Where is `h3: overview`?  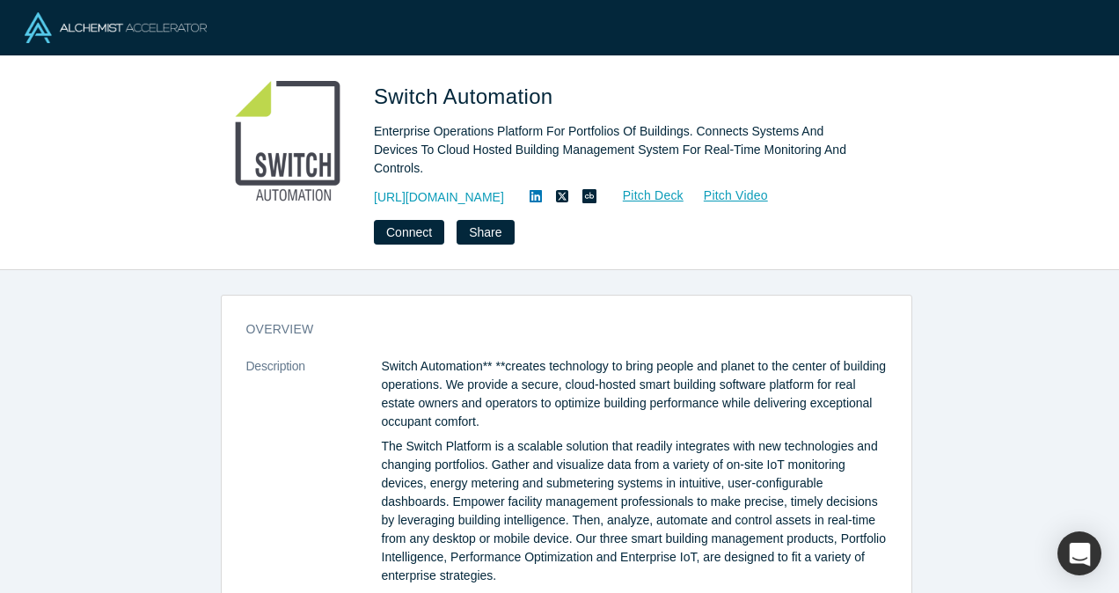 h3: overview is located at coordinates (554, 329).